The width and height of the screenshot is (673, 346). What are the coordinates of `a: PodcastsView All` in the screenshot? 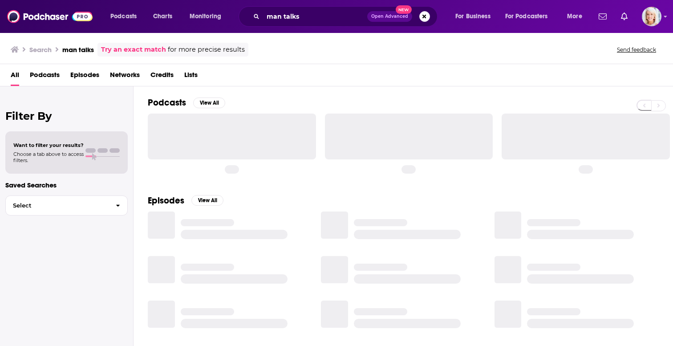 It's located at (186, 102).